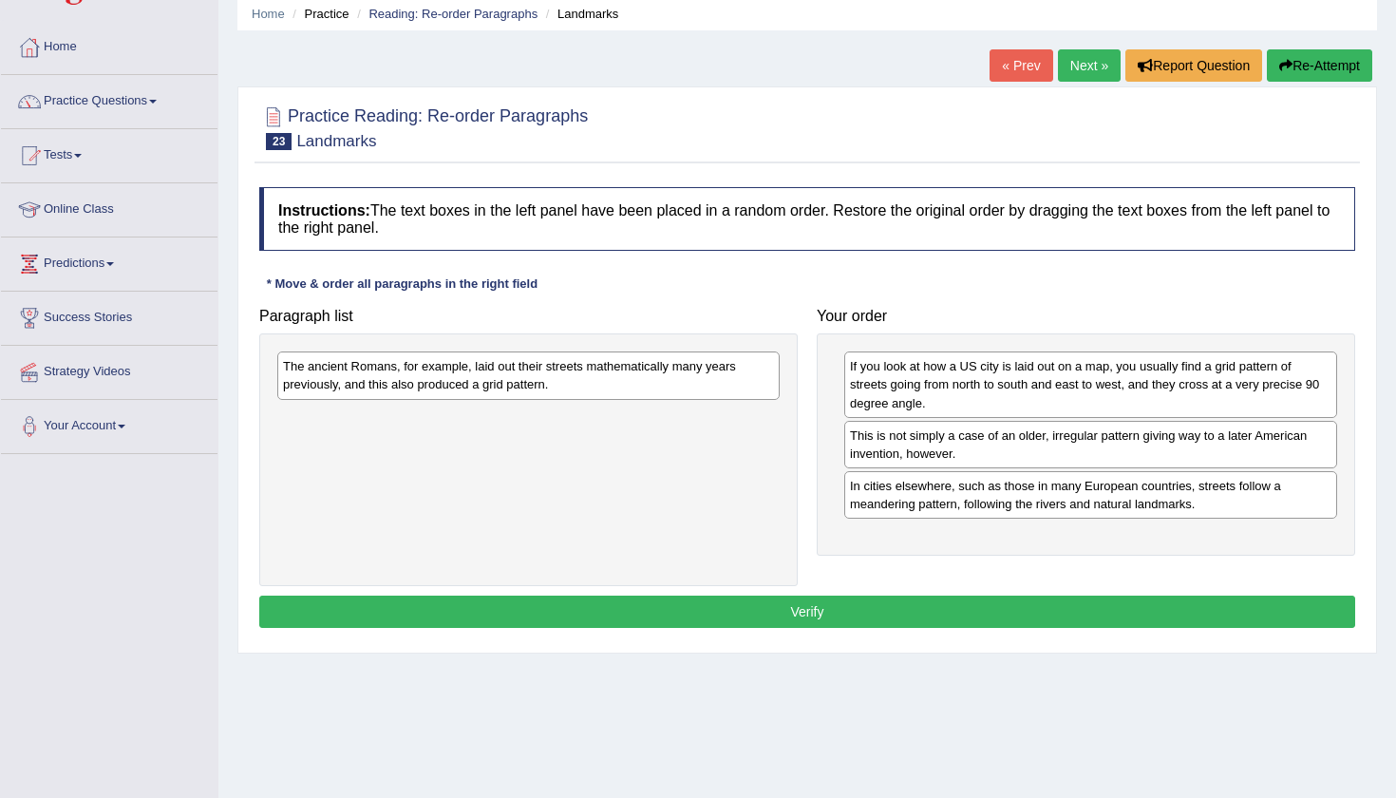 The image size is (1396, 798). I want to click on div: The ancient Romans, for example, laid out their streets mathematically many years previously, and..., so click(528, 375).